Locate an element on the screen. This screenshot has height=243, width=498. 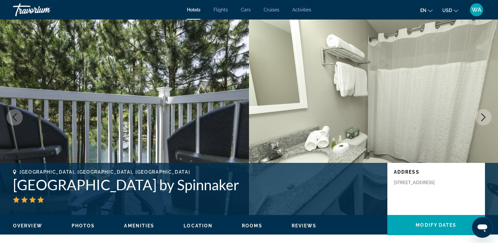
span: Overview is located at coordinates (28, 225).